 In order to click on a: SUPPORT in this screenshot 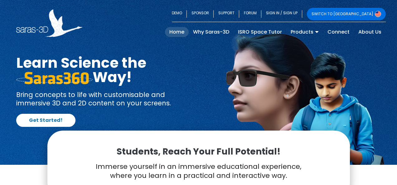, I will do `click(226, 14)`.